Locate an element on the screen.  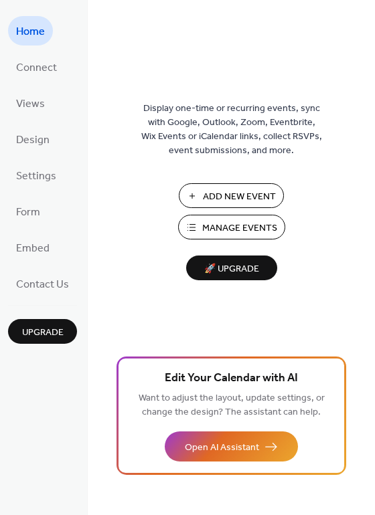
span: Add New Event is located at coordinates (239, 197).